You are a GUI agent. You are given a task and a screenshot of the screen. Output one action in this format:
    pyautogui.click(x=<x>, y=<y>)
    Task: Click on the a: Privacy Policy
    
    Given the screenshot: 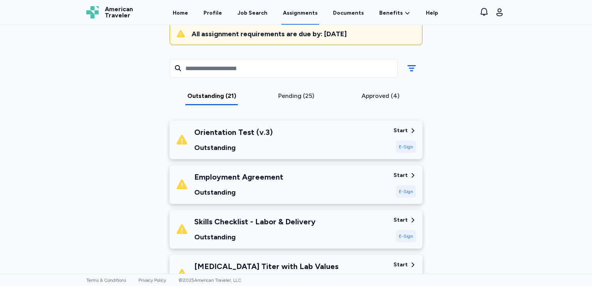 What is the action you would take?
    pyautogui.click(x=152, y=280)
    